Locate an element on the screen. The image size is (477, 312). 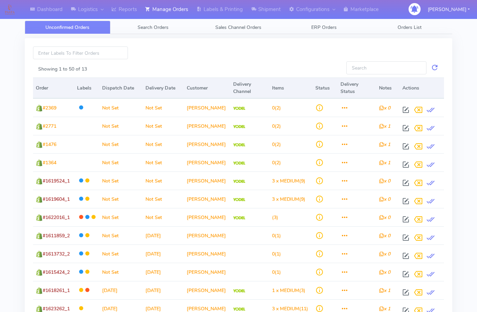
span: Sales Channel Orders is located at coordinates (238, 27).